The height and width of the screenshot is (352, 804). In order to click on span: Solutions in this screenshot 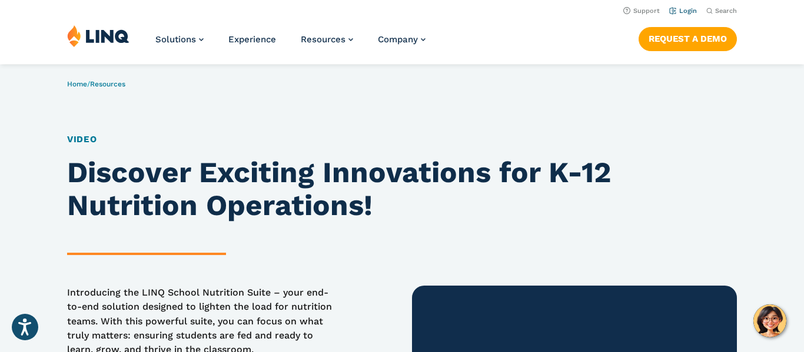, I will do `click(175, 39)`.